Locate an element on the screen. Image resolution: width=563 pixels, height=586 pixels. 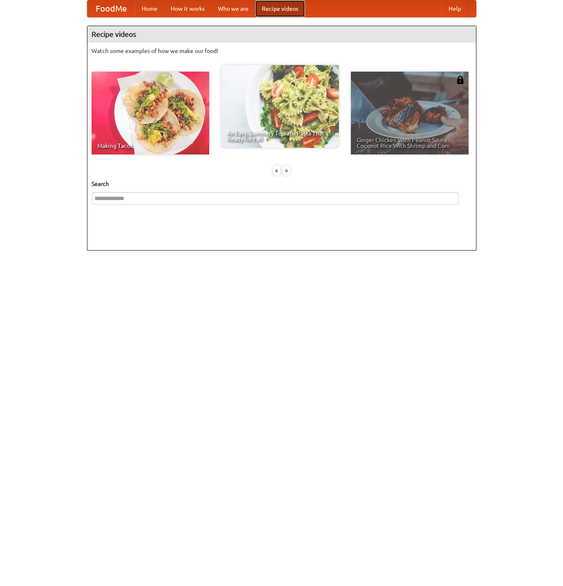
a: Home is located at coordinates (150, 9).